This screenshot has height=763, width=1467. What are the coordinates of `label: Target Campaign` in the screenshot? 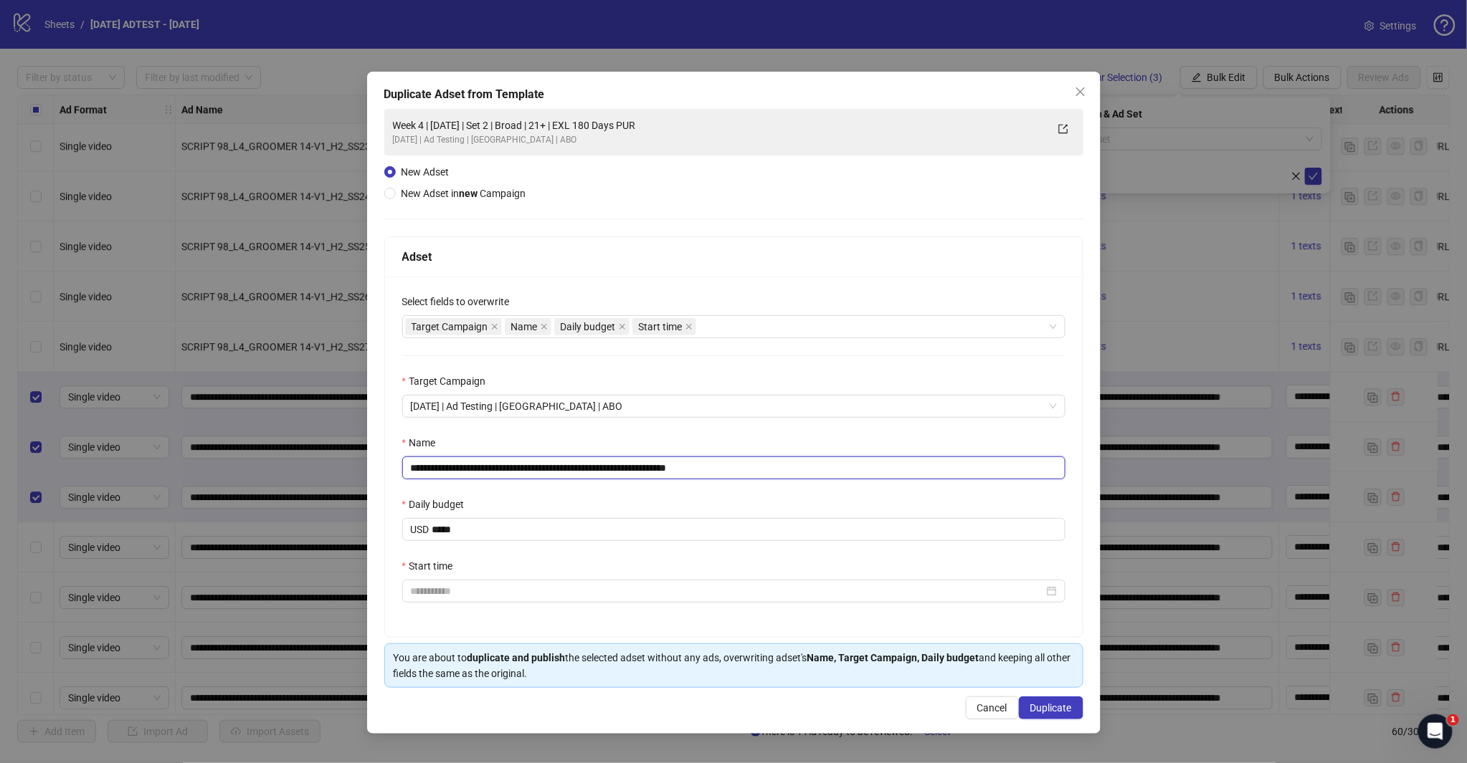 It's located at (448, 381).